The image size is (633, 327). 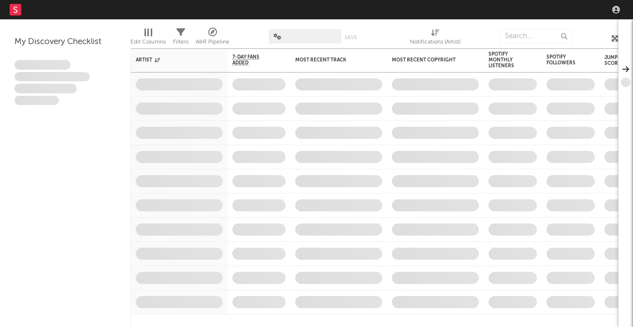 What do you see at coordinates (506, 60) in the screenshot?
I see `div: Spotify Monthly Listeners` at bounding box center [506, 60].